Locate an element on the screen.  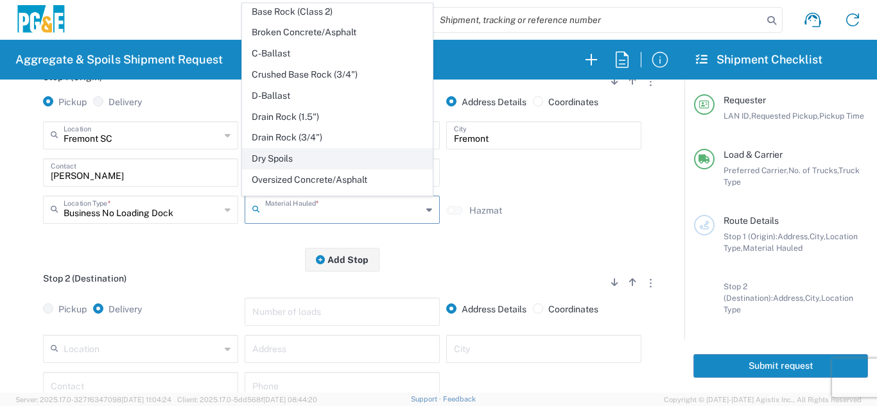
span: LAN ID, is located at coordinates (737, 116).